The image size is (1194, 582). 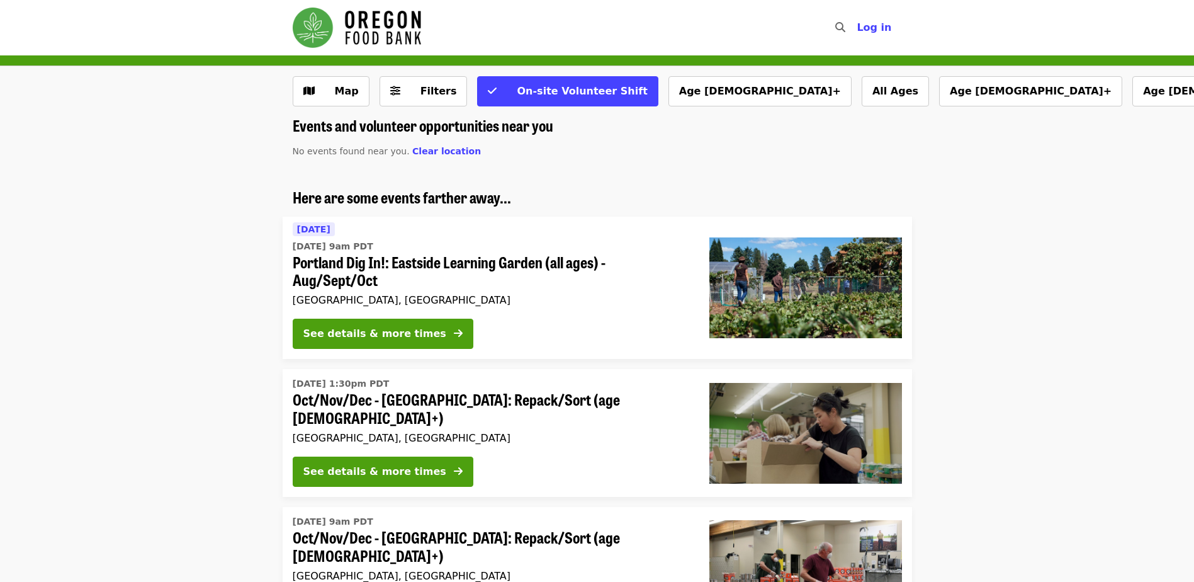 I want to click on img: Portland Dig In!: Eastside Learning Garden (all ages) - Aug/Sept/Oct organized by Oregon Food Bank, so click(x=806, y=288).